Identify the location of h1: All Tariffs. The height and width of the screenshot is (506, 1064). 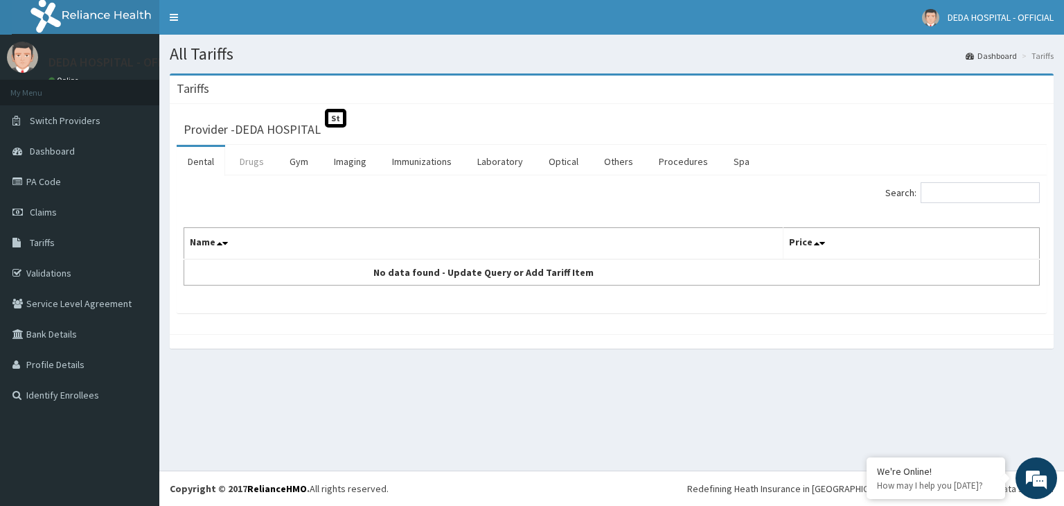
(612, 54).